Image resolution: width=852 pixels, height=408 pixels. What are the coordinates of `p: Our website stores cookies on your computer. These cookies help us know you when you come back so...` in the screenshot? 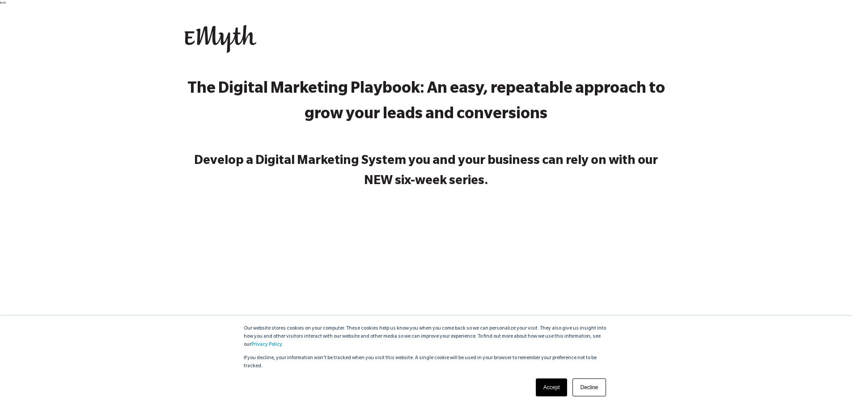 It's located at (426, 336).